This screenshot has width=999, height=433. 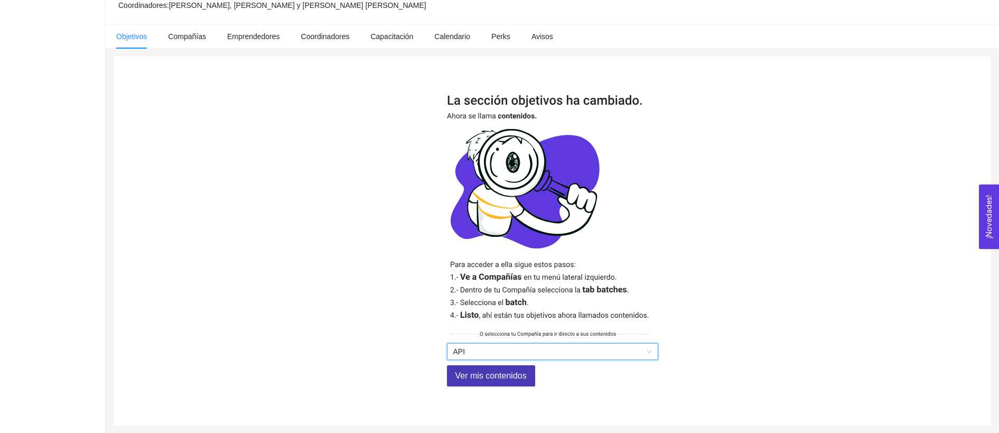 What do you see at coordinates (132, 36) in the screenshot?
I see `span: Objetivos` at bounding box center [132, 36].